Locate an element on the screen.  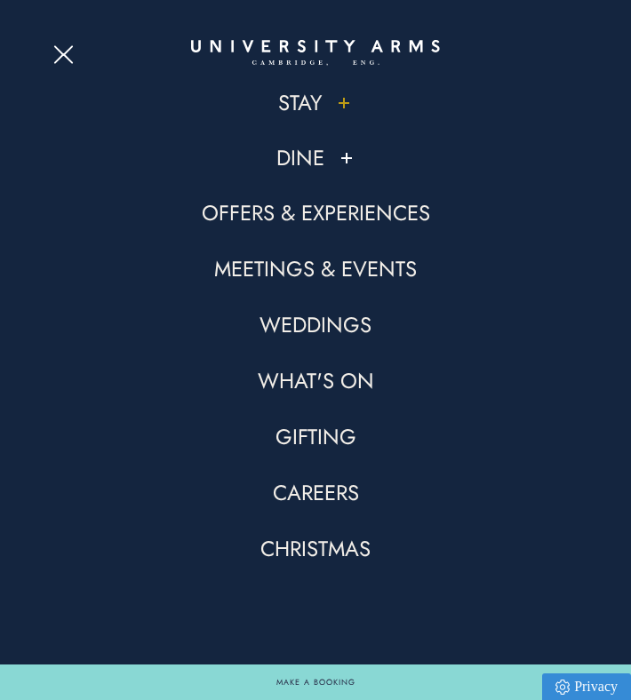
a: Dine is located at coordinates (300, 158).